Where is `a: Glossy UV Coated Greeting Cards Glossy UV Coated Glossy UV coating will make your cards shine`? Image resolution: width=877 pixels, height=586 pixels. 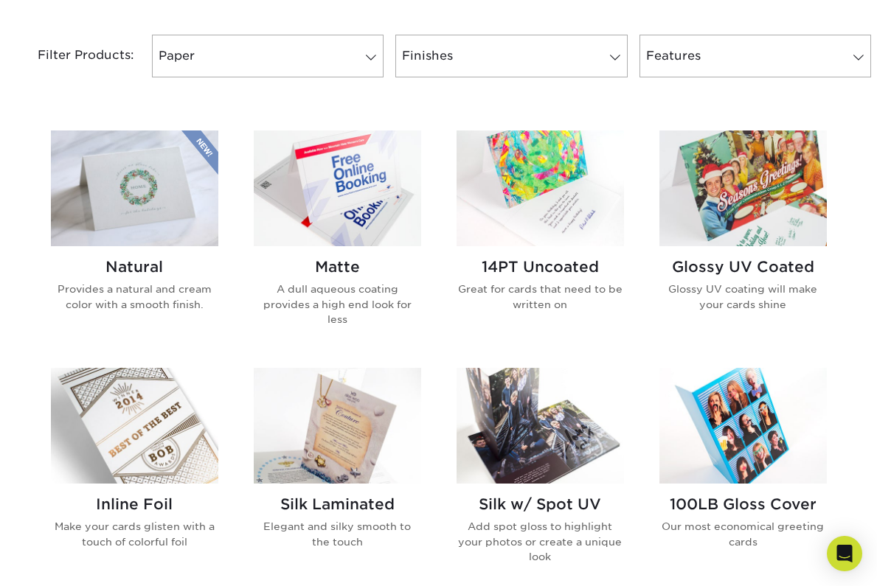 a: Glossy UV Coated Greeting Cards Glossy UV Coated Glossy UV coating will make your cards shine is located at coordinates (743, 240).